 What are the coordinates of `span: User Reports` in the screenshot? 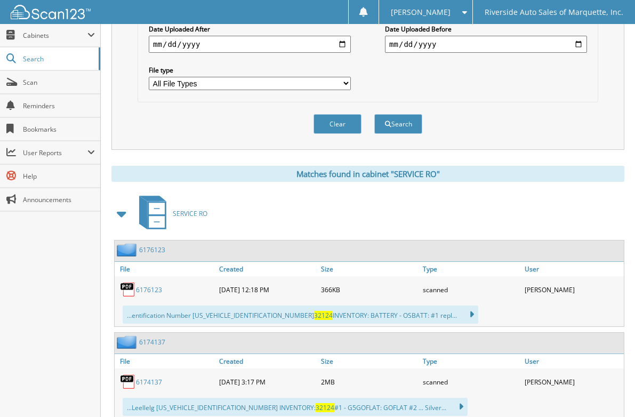 It's located at (55, 152).